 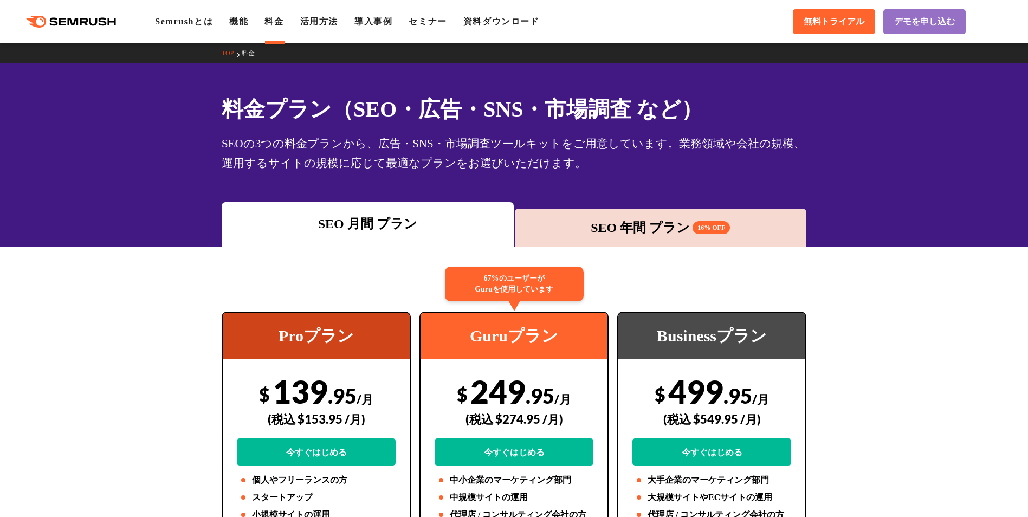 I want to click on li: 大手企業のマーケティング部門, so click(x=712, y=480).